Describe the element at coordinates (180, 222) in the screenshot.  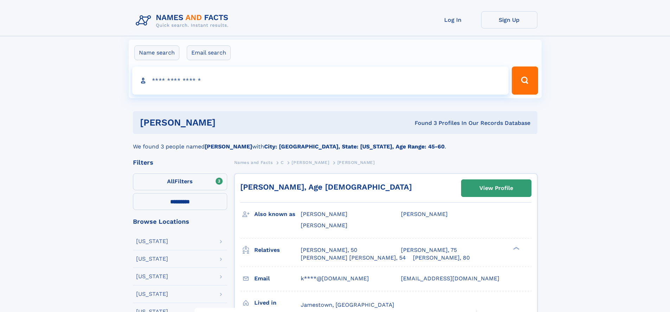
I see `div: Browse Locations` at that location.